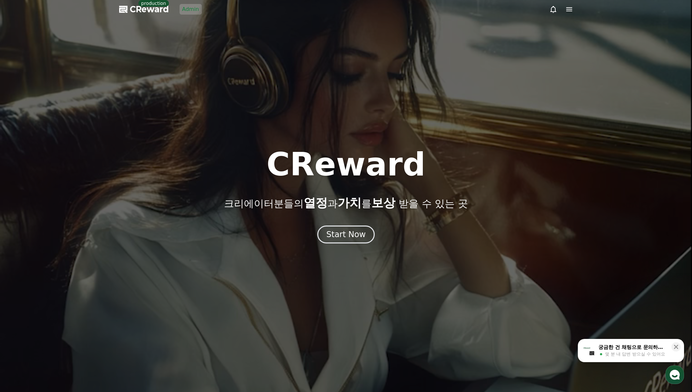 The height and width of the screenshot is (392, 692). What do you see at coordinates (144, 9) in the screenshot?
I see `a: CReward` at bounding box center [144, 9].